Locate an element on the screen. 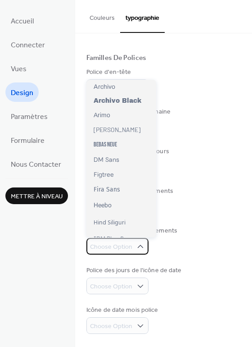 This screenshot has height=347, width=252. a: Nous Contacter is located at coordinates (36, 164).